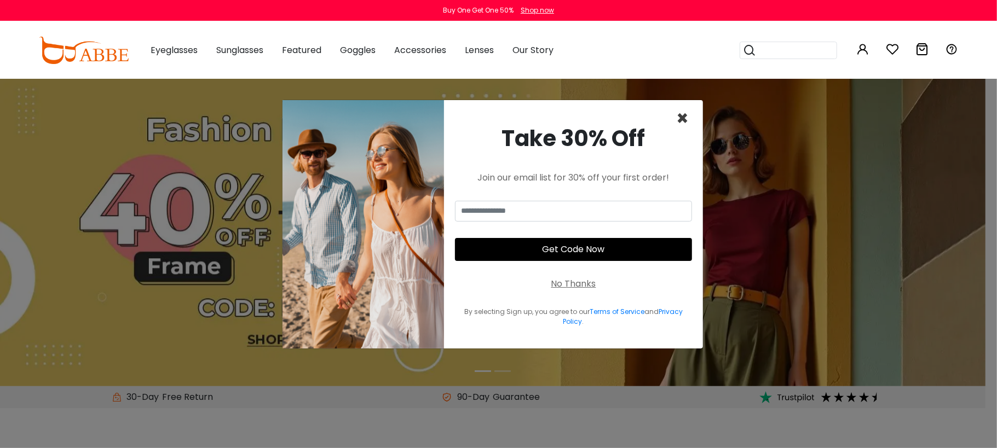 The width and height of the screenshot is (997, 448). Describe the element at coordinates (574, 284) in the screenshot. I see `div: No Thanks` at that location.